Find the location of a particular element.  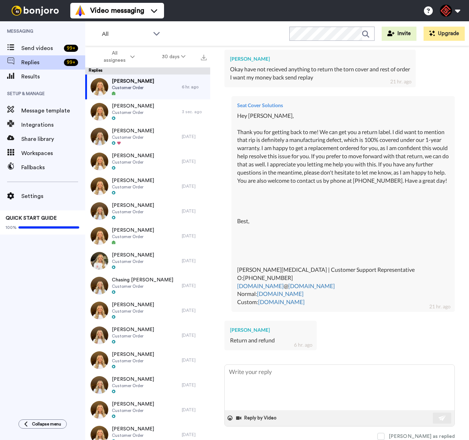

span: All assignees is located at coordinates (114, 57).